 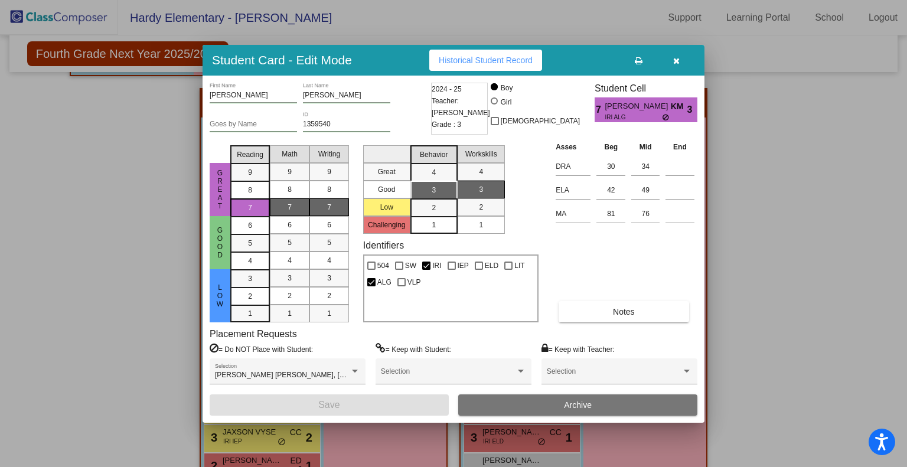 I want to click on span: Historical Student Record, so click(x=485, y=60).